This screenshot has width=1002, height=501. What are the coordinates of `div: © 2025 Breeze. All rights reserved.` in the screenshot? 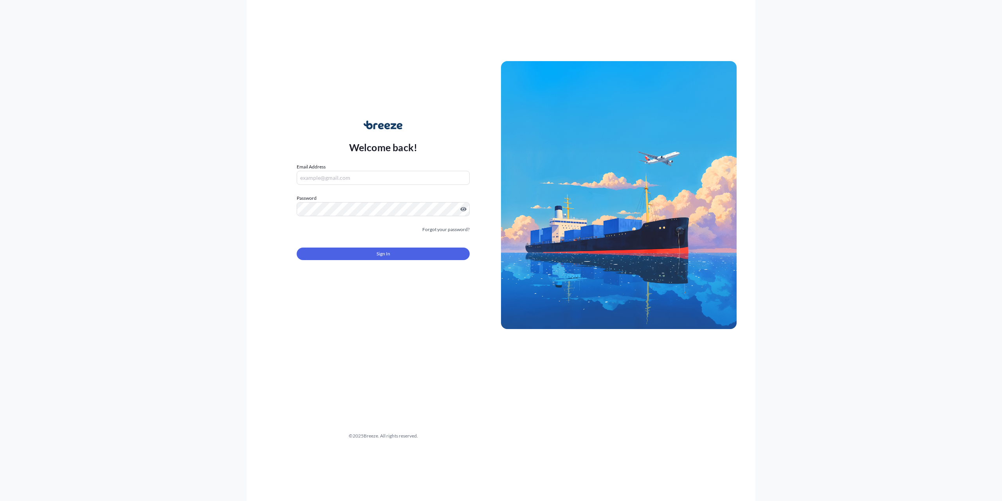 It's located at (383, 436).